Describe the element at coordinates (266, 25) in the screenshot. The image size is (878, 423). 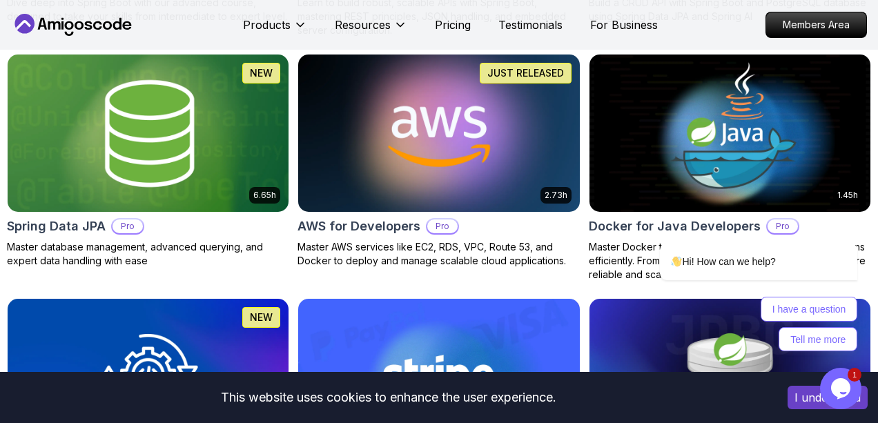
I see `p: Products` at that location.